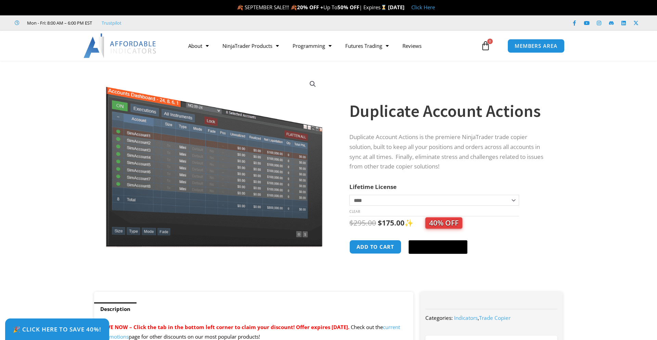 This screenshot has width=657, height=340. What do you see at coordinates (115, 309) in the screenshot?
I see `a: Description` at bounding box center [115, 309].